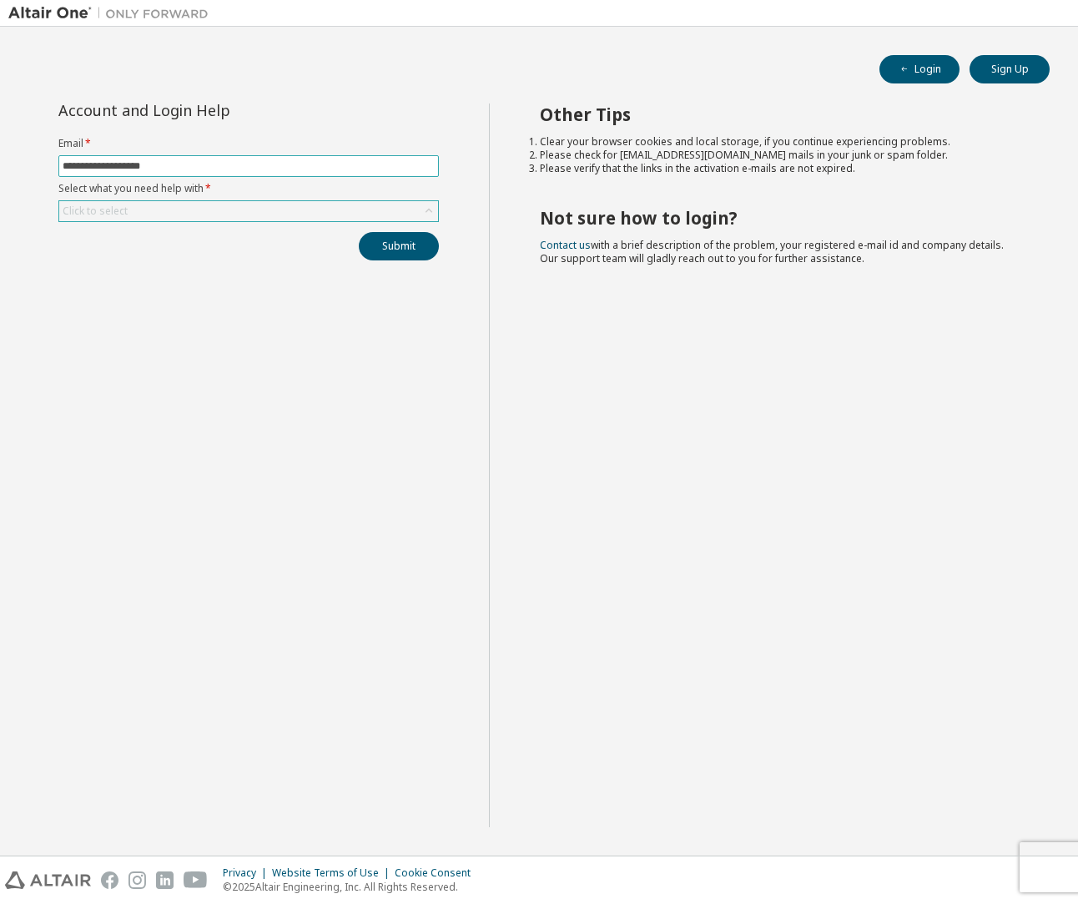  I want to click on h2: Not sure how to login?, so click(780, 218).